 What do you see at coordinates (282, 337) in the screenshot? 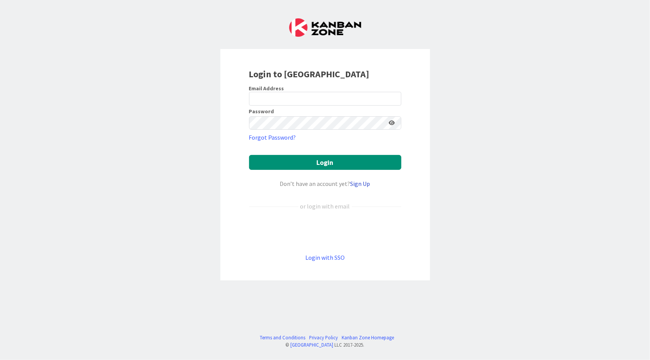
I see `a: Terms and Conditions` at bounding box center [282, 337].